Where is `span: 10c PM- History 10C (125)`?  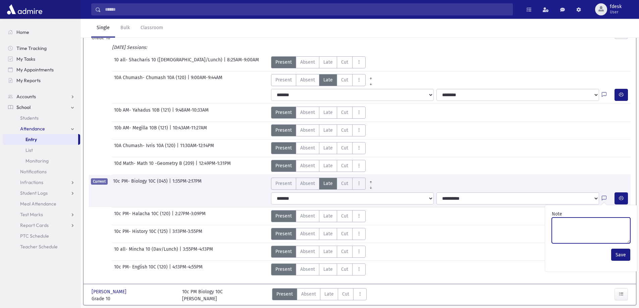
span: 10c PM- History 10C (125) is located at coordinates (142, 234).